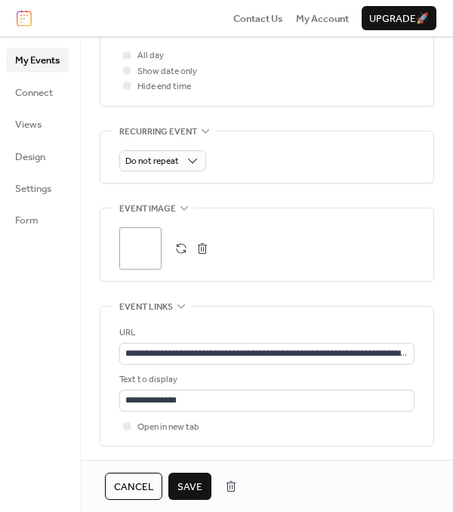 The width and height of the screenshot is (453, 512). Describe the element at coordinates (150, 56) in the screenshot. I see `span: All day` at that location.